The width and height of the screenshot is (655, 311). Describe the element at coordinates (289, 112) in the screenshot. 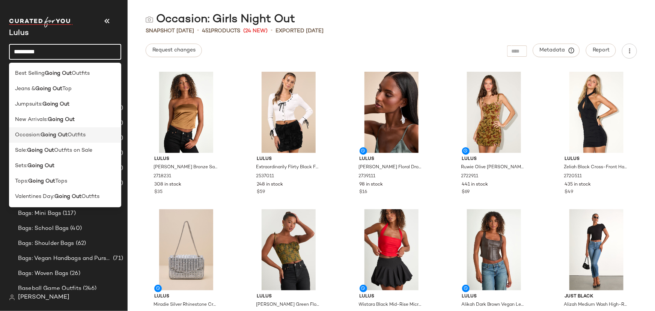

I see `img: 12187641_2537011.jpg` at that location.